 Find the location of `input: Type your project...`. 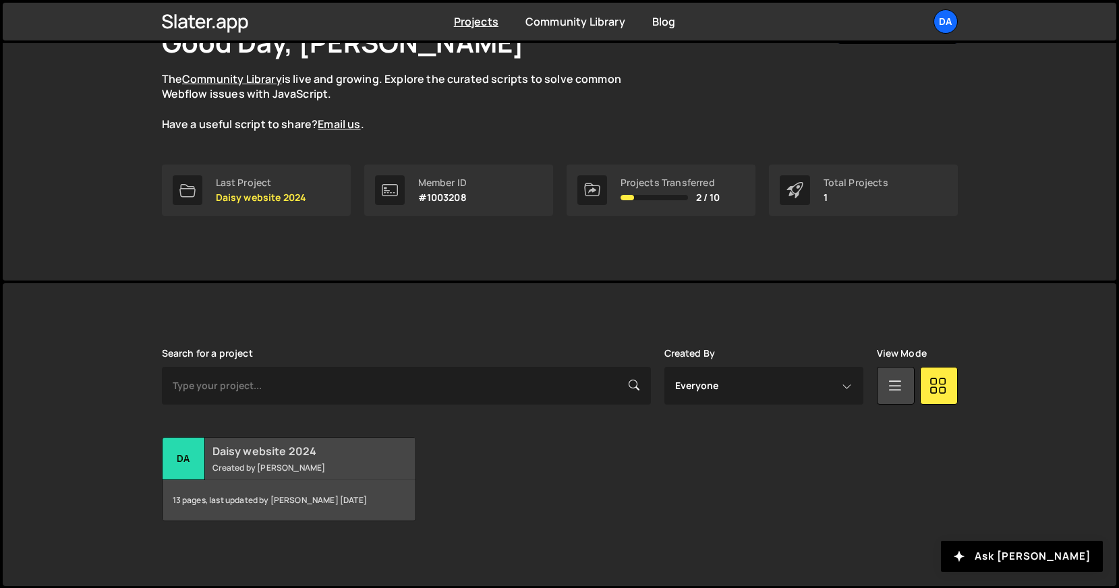

input: Type your project... is located at coordinates (406, 386).